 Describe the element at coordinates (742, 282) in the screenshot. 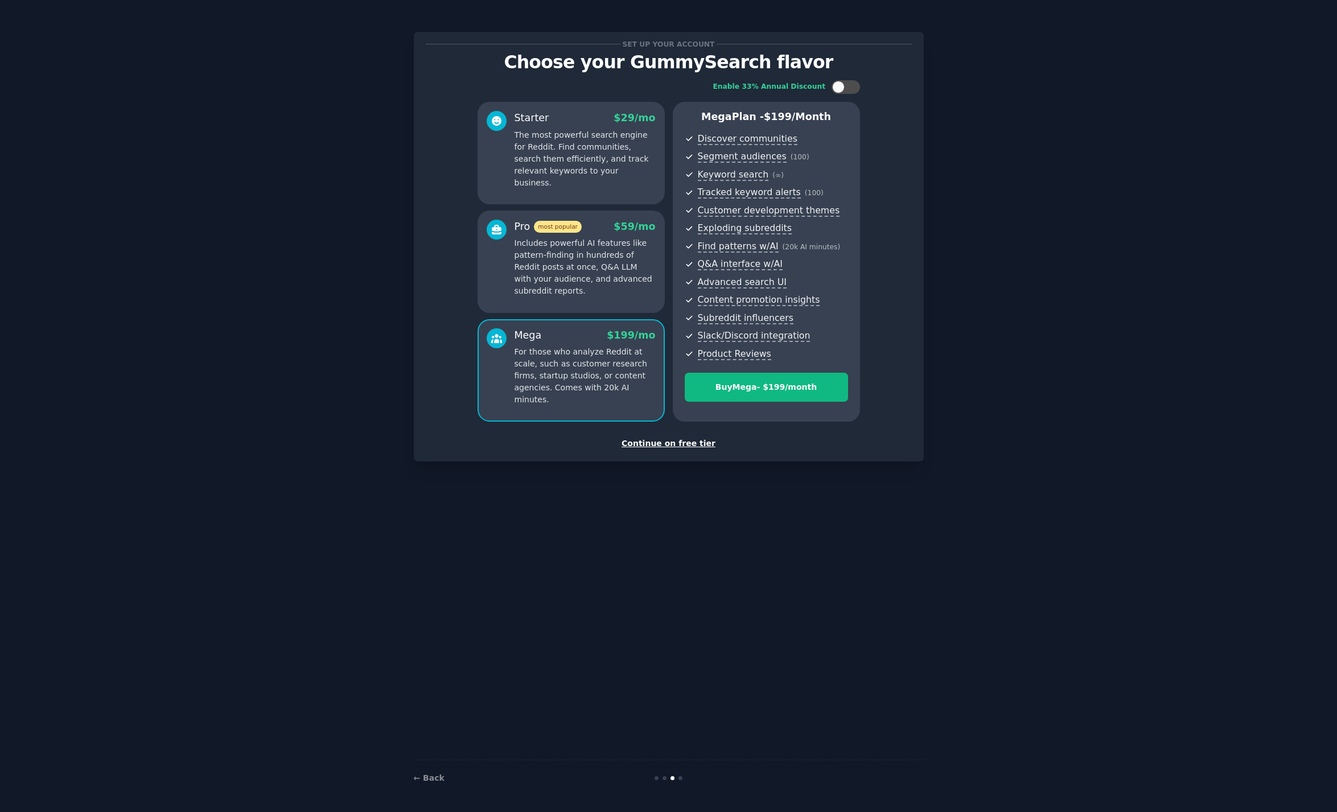

I see `span: Advanced search UI` at that location.